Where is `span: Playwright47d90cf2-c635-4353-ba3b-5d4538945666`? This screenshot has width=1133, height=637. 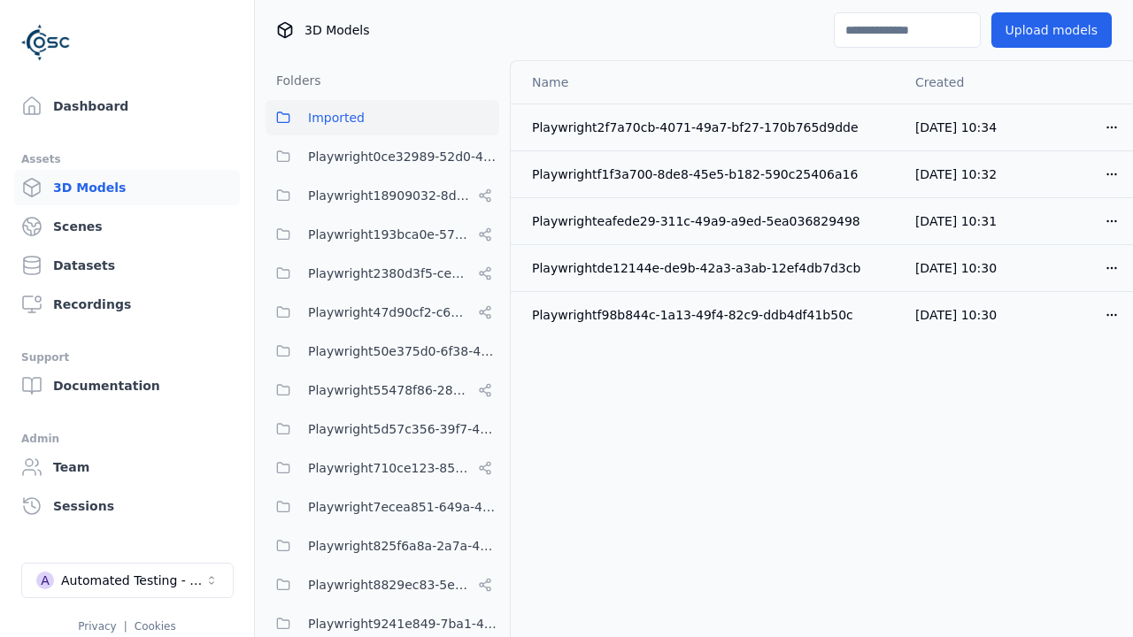 span: Playwright47d90cf2-c635-4353-ba3b-5d4538945666 is located at coordinates (389, 312).